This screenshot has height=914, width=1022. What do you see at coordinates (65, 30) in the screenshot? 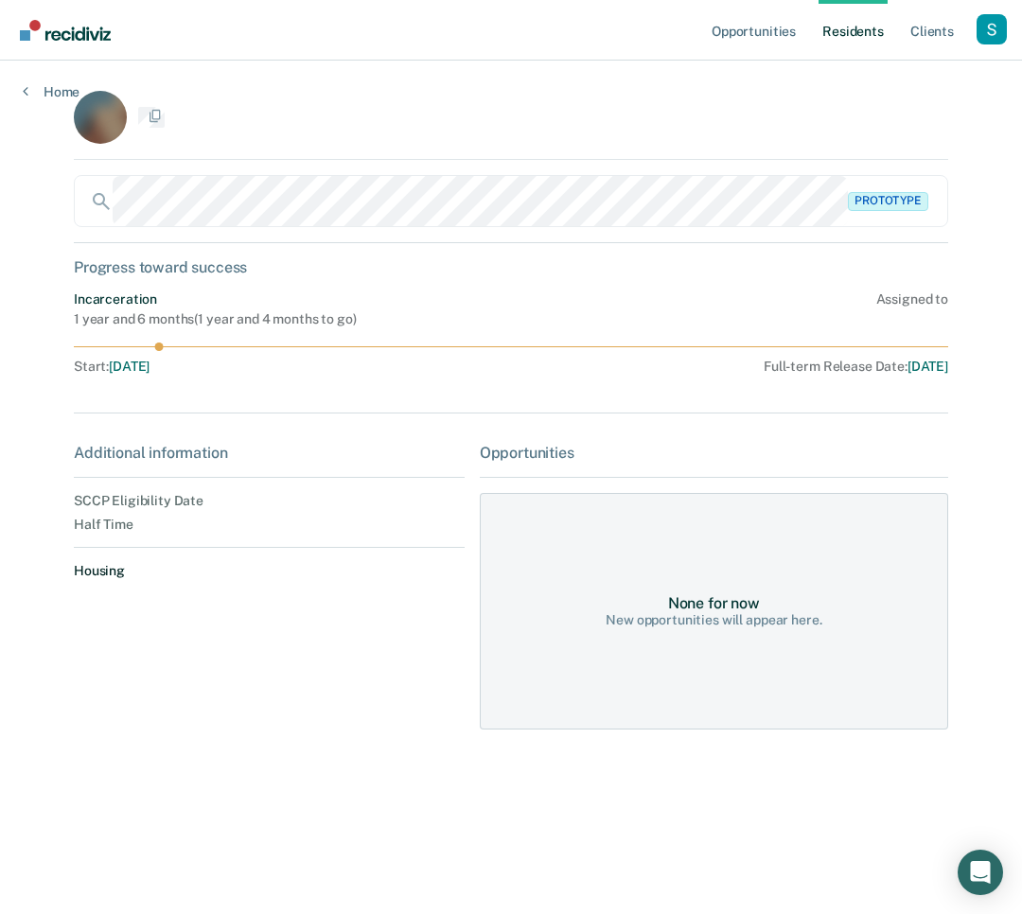
I see `img: Recidiviz` at bounding box center [65, 30].